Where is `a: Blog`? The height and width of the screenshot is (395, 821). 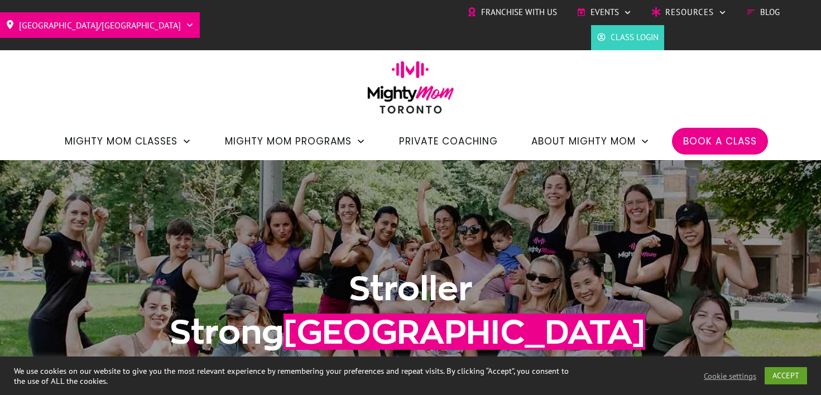
a: Blog is located at coordinates (763, 12).